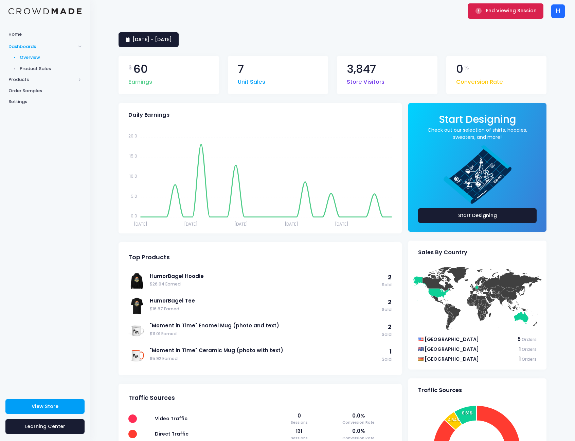 Image resolution: width=575 pixels, height=441 pixels. Describe the element at coordinates (443, 252) in the screenshot. I see `span: Sales By Country` at that location.